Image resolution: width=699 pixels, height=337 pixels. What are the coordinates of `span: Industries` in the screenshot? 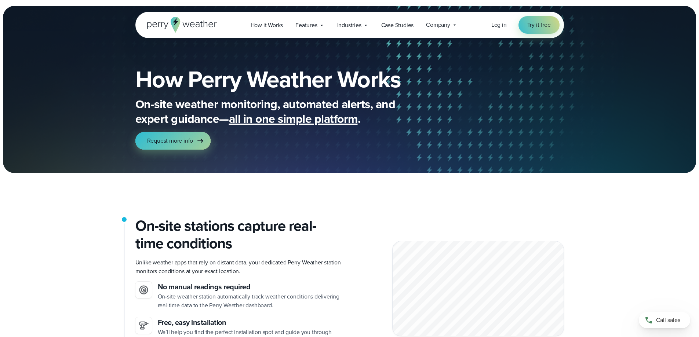 It's located at (349, 25).